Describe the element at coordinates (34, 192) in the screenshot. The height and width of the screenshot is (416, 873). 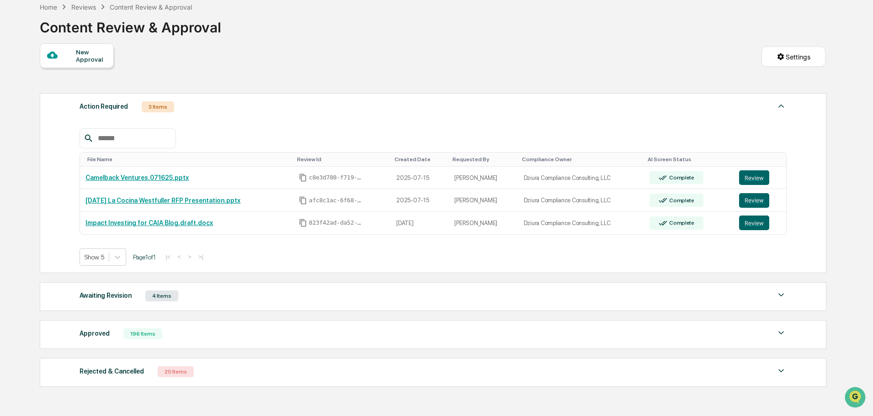
I see `a: 🖐️Preclearance` at that location.